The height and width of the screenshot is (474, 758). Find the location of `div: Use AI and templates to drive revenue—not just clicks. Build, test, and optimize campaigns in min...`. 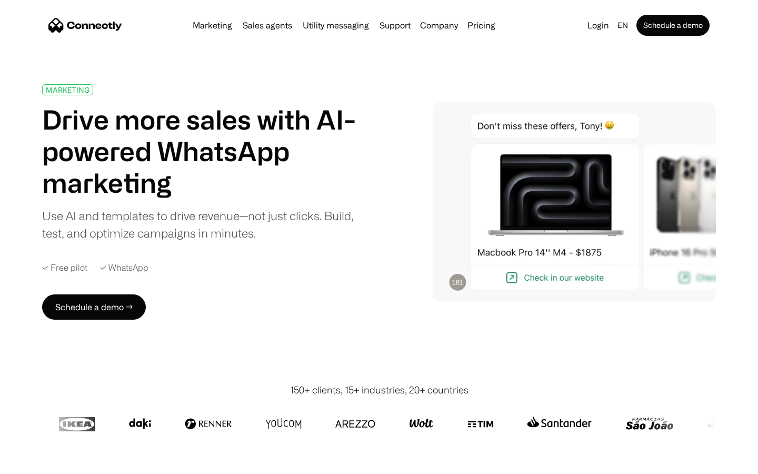

div: Use AI and templates to drive revenue—not just clicks. Build, test, and optimize campaigns in min... is located at coordinates (205, 224).